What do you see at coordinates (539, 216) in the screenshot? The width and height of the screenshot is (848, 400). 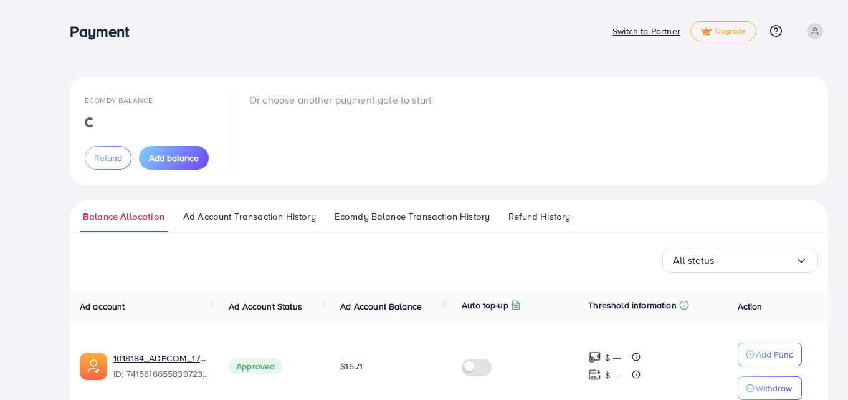 I see `span: Refund History` at bounding box center [539, 216].